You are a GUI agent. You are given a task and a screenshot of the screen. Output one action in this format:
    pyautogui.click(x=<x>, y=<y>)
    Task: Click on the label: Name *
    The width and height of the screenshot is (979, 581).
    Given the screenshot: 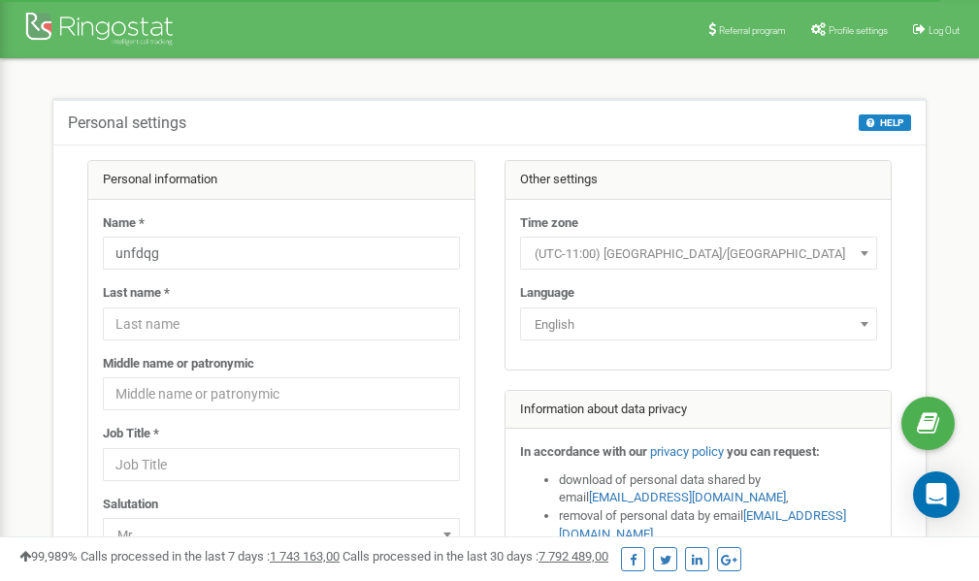 What is the action you would take?
    pyautogui.click(x=123, y=223)
    